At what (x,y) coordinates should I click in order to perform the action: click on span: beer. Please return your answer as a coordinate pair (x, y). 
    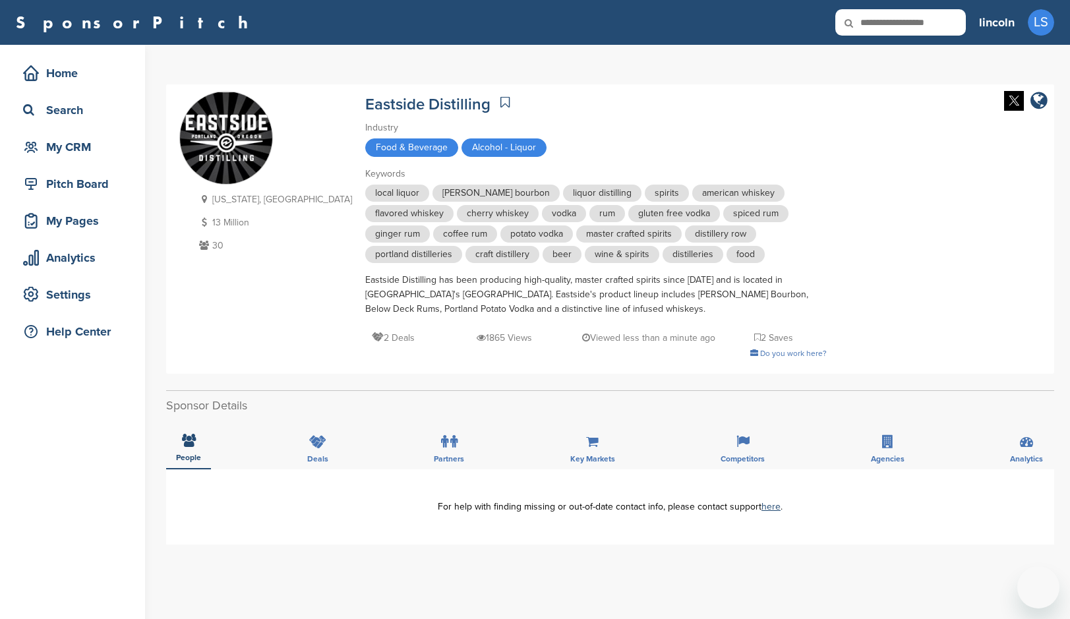
    Looking at the image, I should click on (562, 254).